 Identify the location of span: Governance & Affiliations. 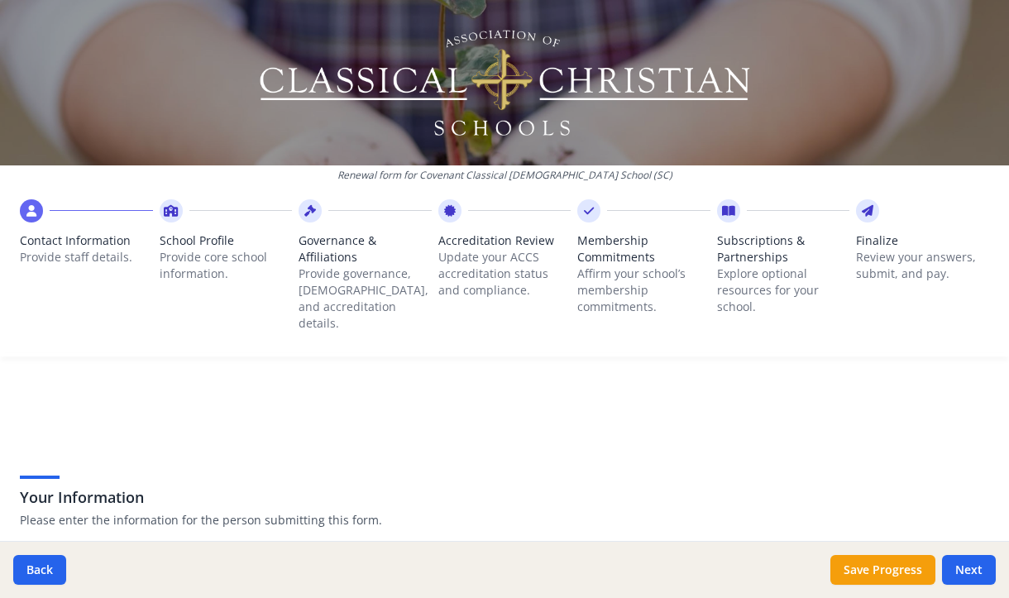
(365, 249).